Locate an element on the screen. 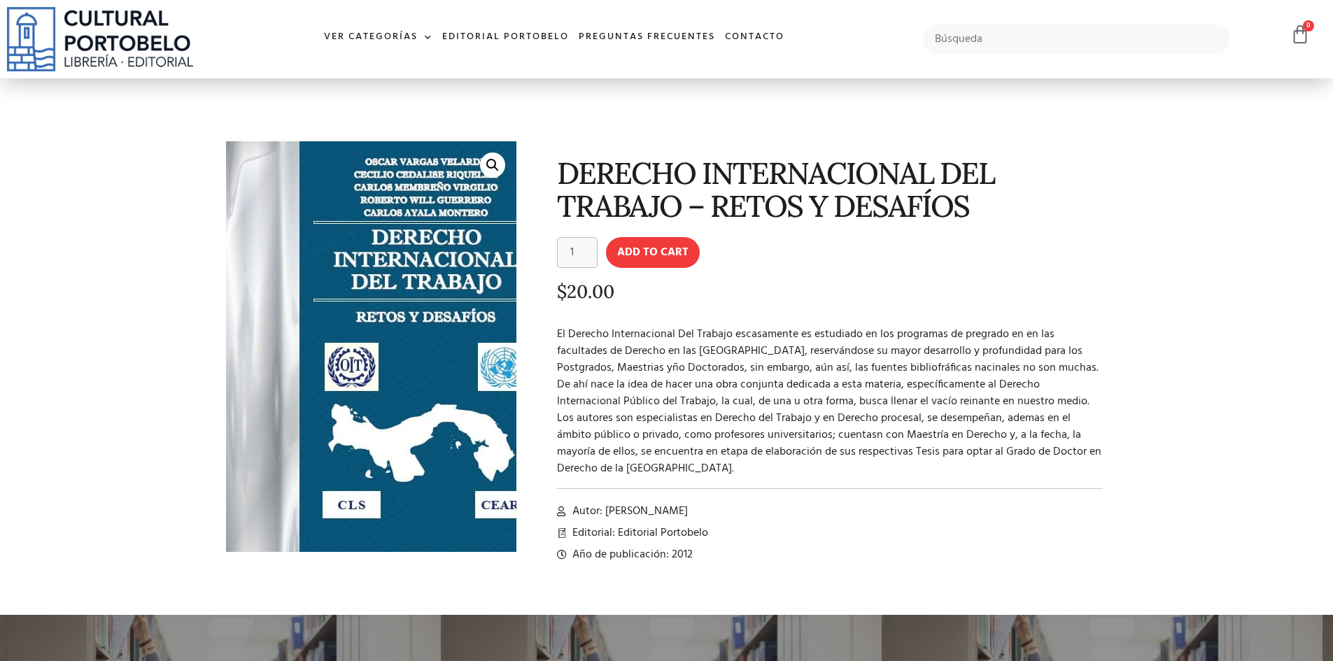 The height and width of the screenshot is (661, 1333). bdi: 20.00 is located at coordinates (585, 291).